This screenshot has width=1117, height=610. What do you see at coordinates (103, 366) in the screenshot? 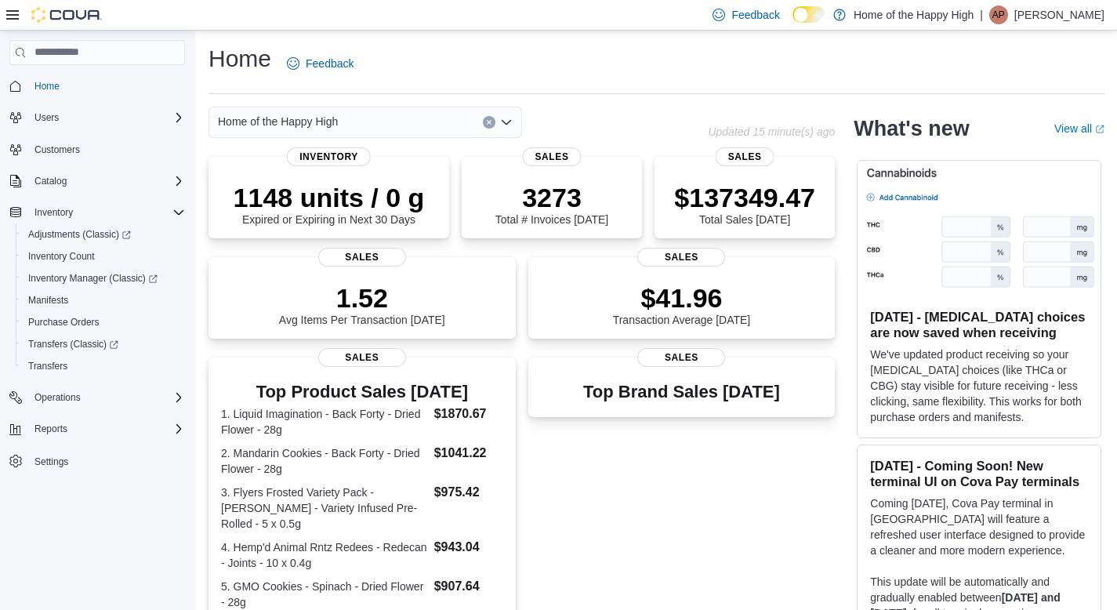
I see `button: Transfers` at bounding box center [103, 366].